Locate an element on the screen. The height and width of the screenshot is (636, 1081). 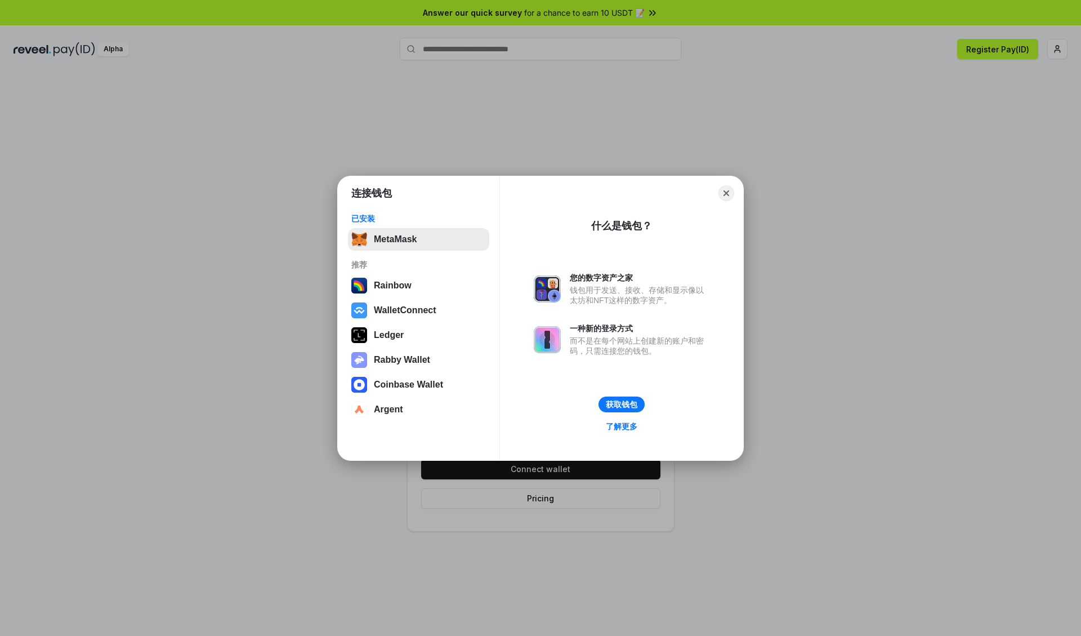
div: Rabby Wallet is located at coordinates (402, 360).